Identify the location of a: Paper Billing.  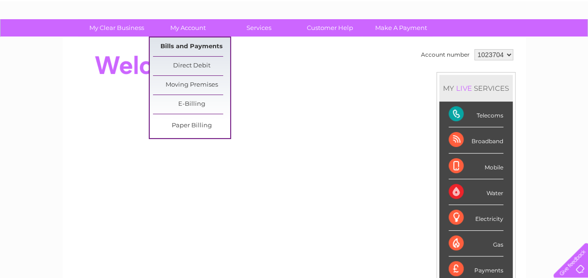
(191, 126).